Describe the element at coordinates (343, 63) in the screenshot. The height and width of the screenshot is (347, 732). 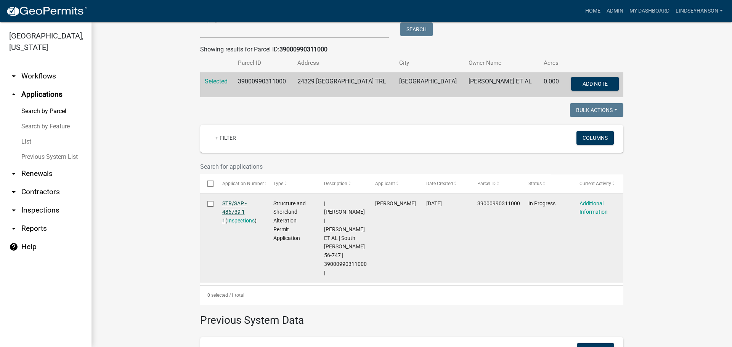
I see `th: Address` at that location.